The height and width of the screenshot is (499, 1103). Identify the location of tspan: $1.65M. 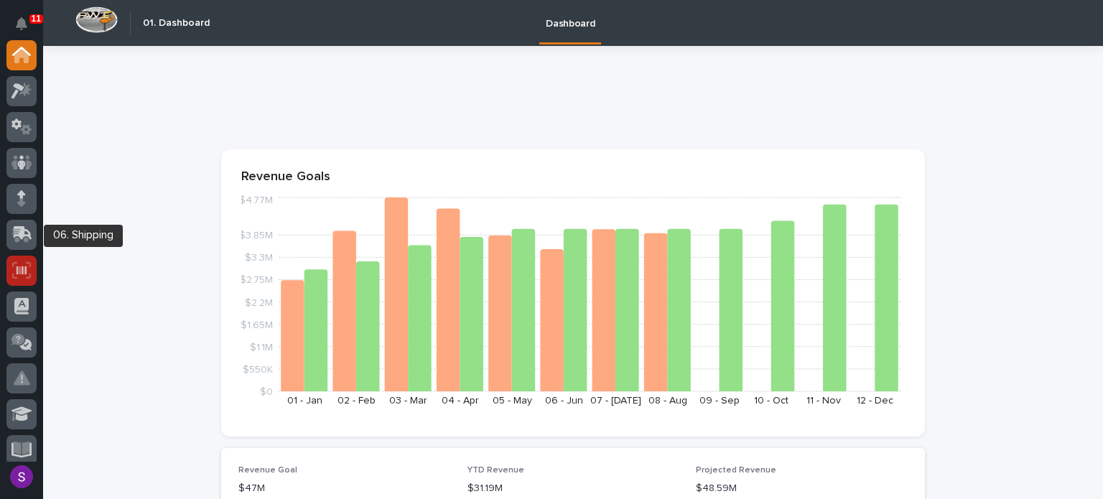
(256, 325).